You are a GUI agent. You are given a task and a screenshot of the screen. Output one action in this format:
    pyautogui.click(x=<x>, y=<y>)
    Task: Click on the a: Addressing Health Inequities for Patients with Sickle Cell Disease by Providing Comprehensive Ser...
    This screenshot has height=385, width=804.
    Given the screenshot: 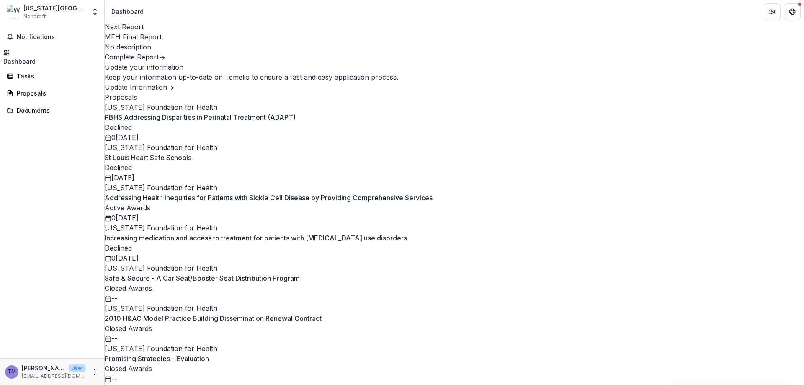 What is the action you would take?
    pyautogui.click(x=268, y=198)
    